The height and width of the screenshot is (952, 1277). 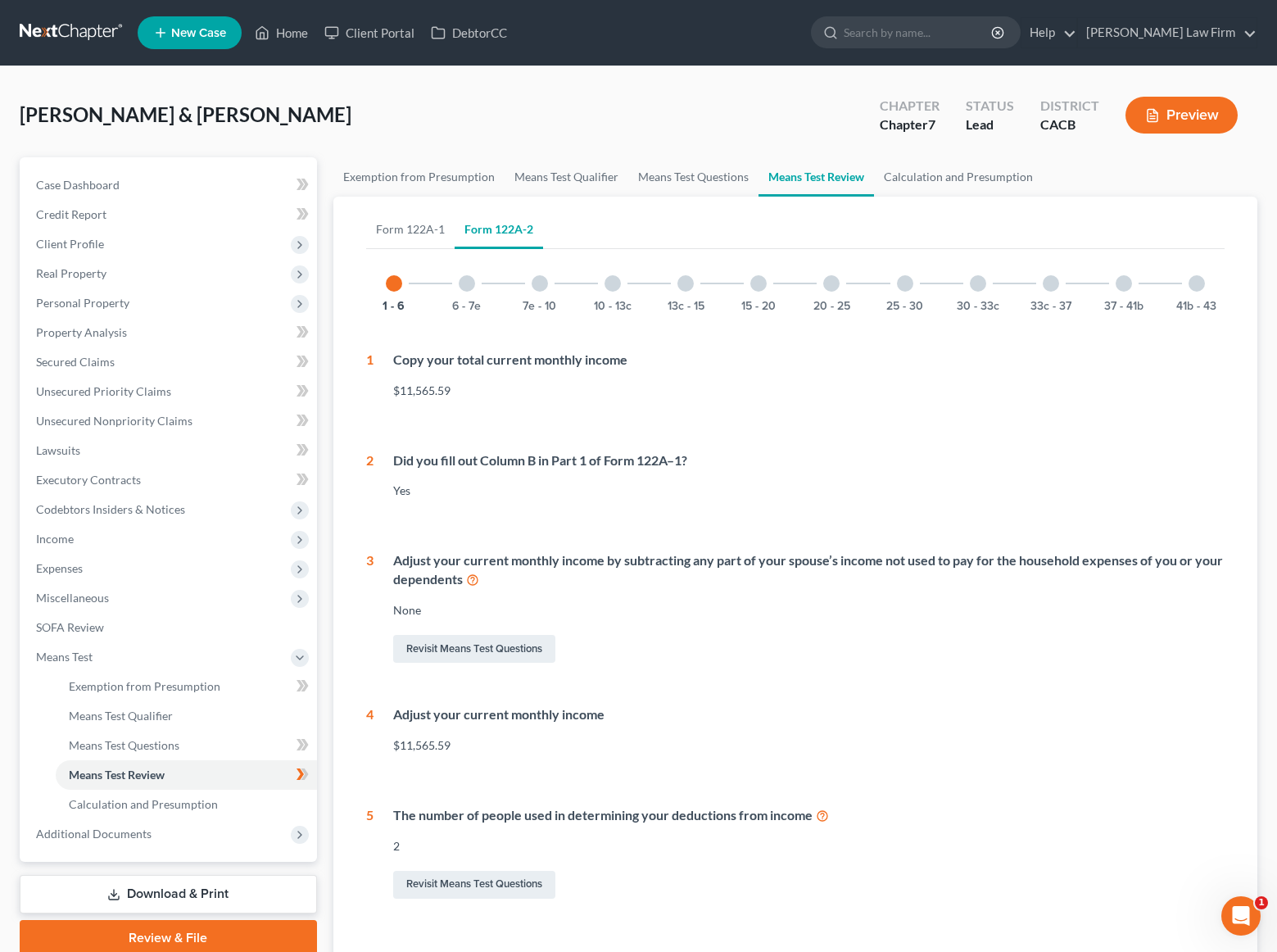 I want to click on span: SOFA Review, so click(x=70, y=627).